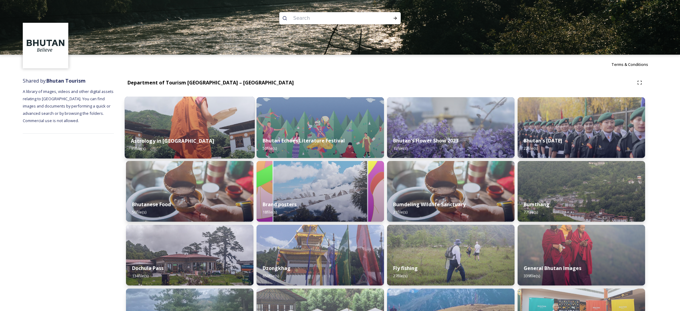  I want to click on strong: Dzongkhag, so click(277, 268).